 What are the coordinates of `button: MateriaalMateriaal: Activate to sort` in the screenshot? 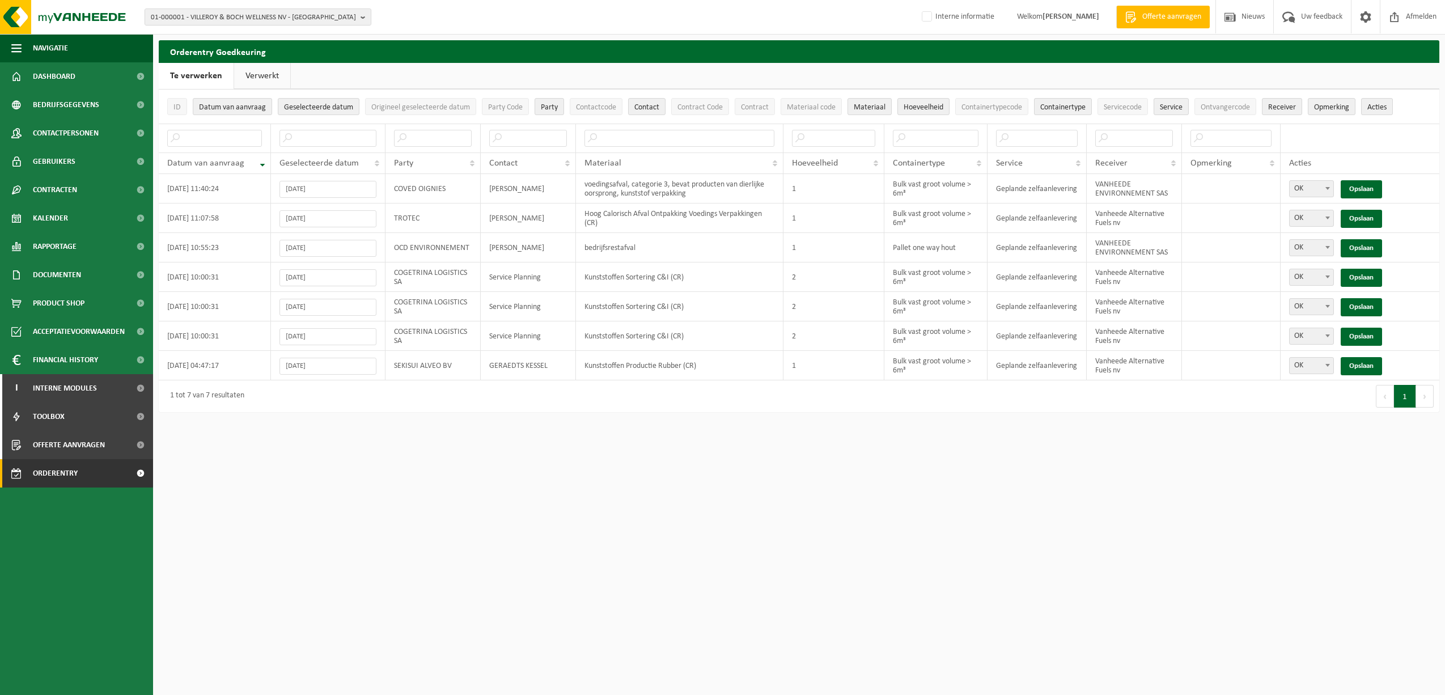 It's located at (870, 107).